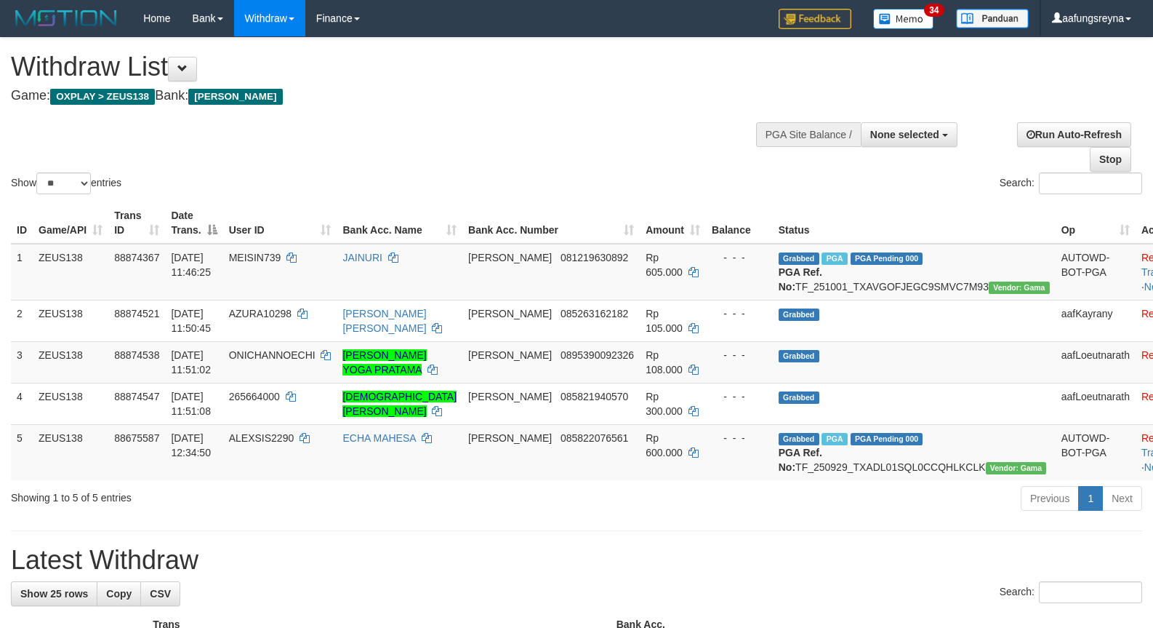  What do you see at coordinates (240, 494) in the screenshot?
I see `div: Showing 1 to 5 of 5 entries` at bounding box center [240, 494].